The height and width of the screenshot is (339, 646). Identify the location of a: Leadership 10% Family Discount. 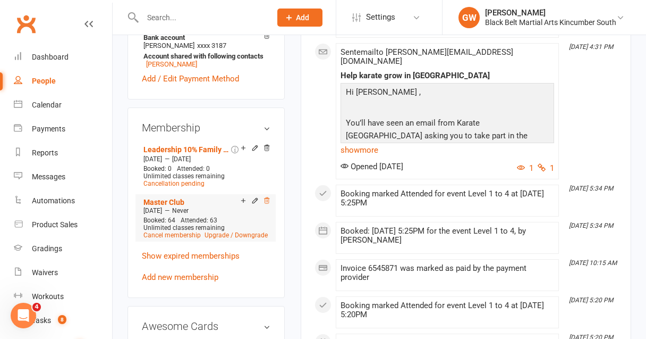
(186, 149).